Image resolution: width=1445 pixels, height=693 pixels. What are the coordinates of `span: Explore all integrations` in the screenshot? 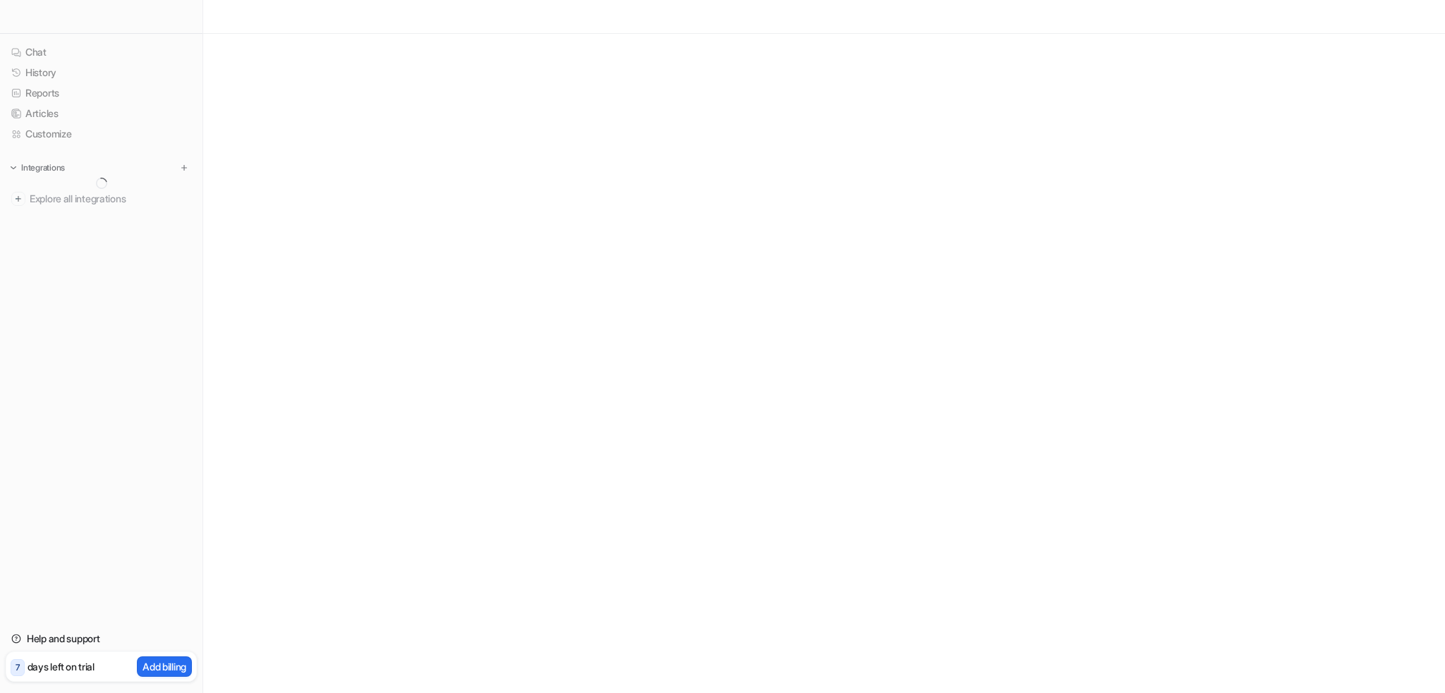 It's located at (110, 199).